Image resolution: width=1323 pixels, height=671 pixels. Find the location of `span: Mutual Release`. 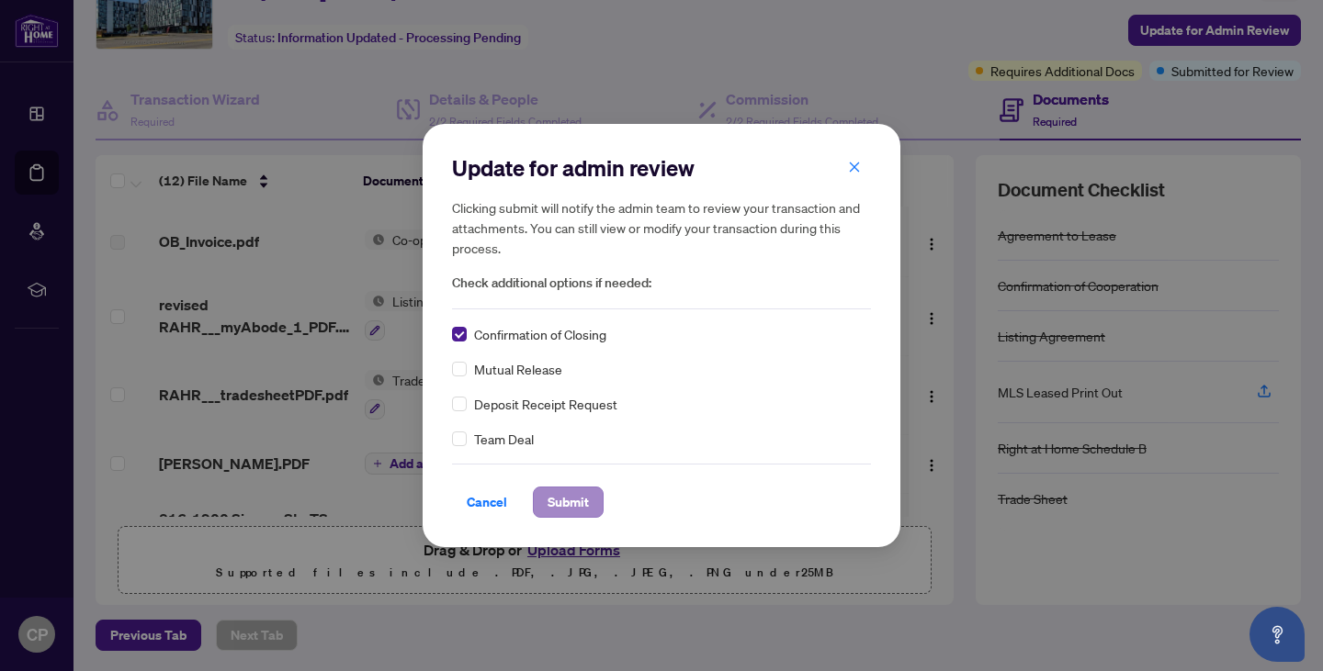

span: Mutual Release is located at coordinates (518, 369).